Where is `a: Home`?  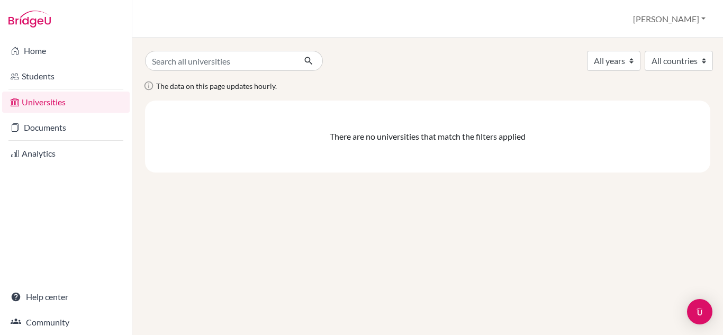 a: Home is located at coordinates (66, 51).